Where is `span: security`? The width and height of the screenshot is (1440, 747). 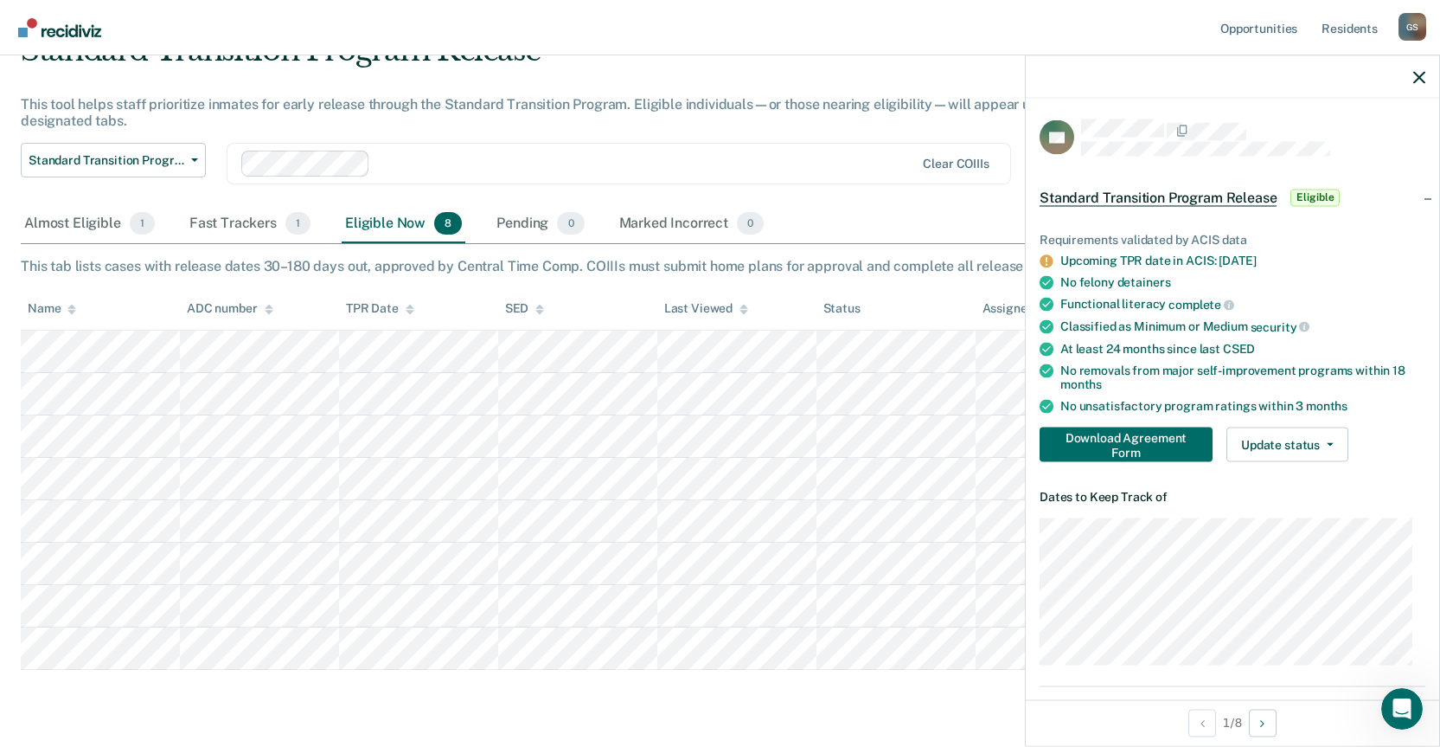 span: security is located at coordinates (1280, 326).